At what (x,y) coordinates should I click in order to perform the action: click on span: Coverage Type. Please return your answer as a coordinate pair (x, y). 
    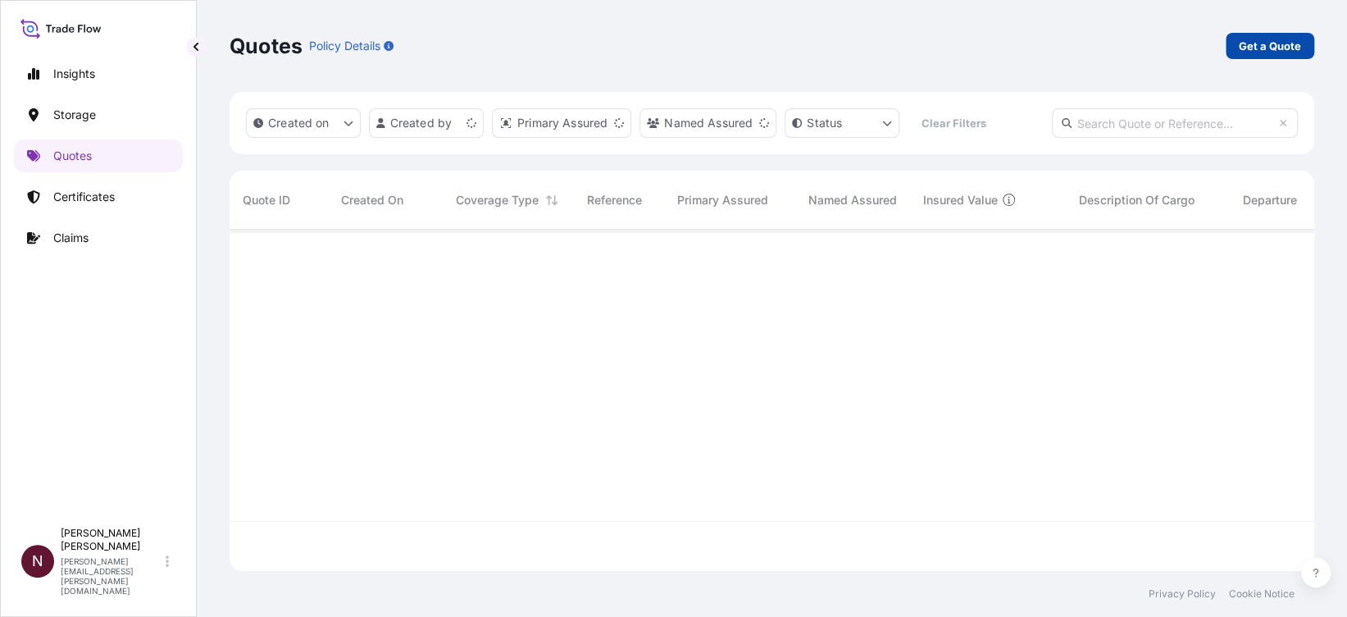
    Looking at the image, I should click on (497, 200).